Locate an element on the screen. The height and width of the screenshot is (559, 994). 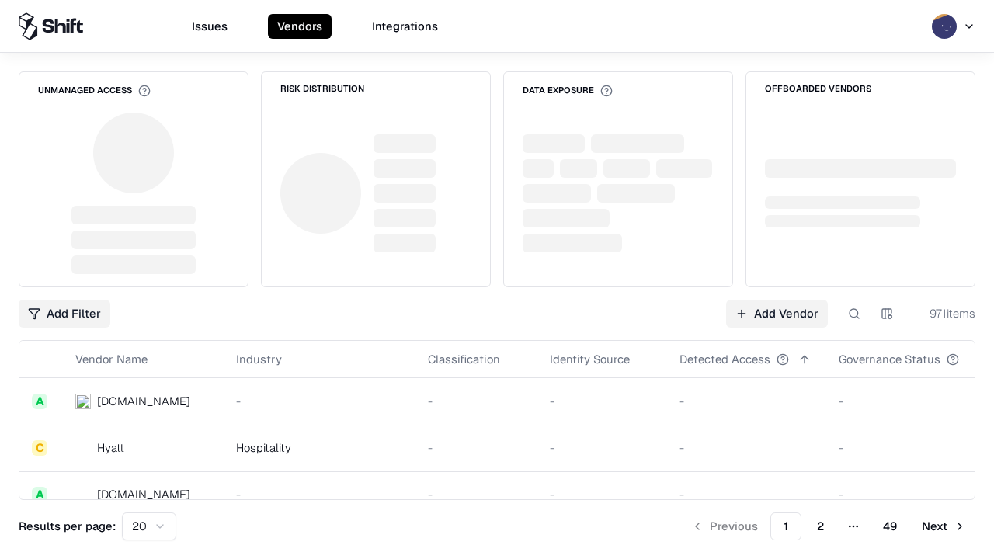
div: Hyatt is located at coordinates (110, 447).